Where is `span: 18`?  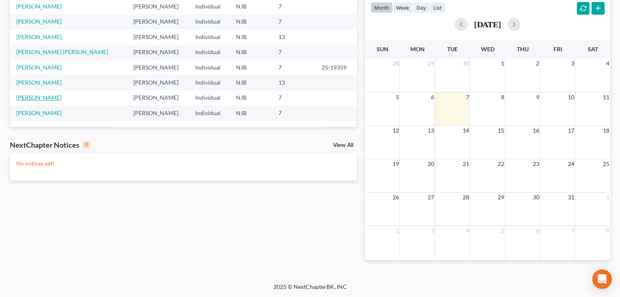 span: 18 is located at coordinates (606, 131).